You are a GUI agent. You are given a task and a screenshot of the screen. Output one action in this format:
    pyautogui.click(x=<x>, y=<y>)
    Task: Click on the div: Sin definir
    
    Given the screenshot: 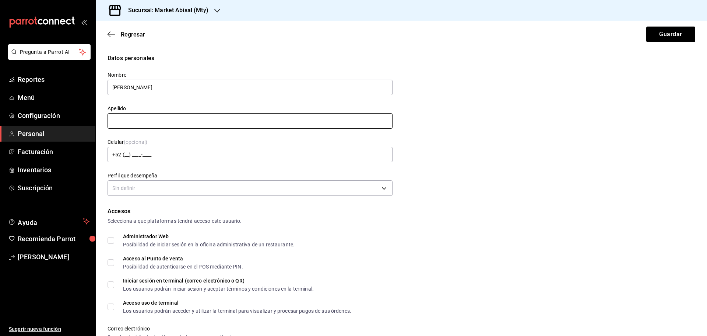 What is the action you would take?
    pyautogui.click(x=250, y=188)
    